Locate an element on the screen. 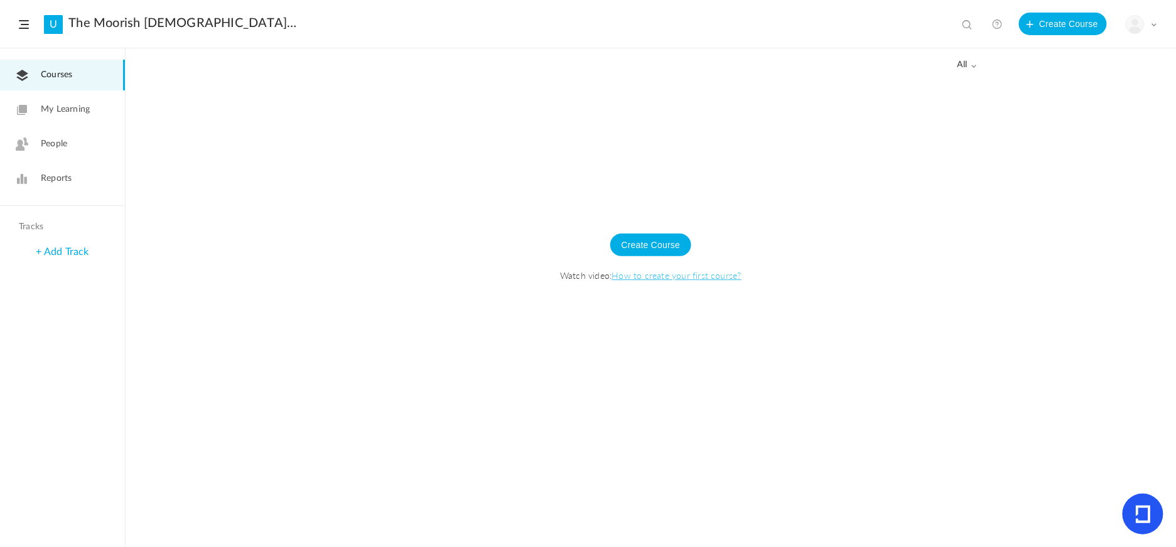  a: How to create your first course? is located at coordinates (677, 275).